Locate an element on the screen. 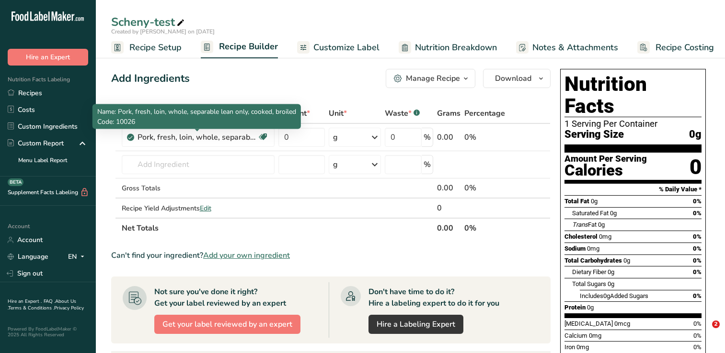 The width and height of the screenshot is (725, 353). div: Pork, fresh, loin, whole, separable lean only, cooked, broiled is located at coordinates (197, 137).